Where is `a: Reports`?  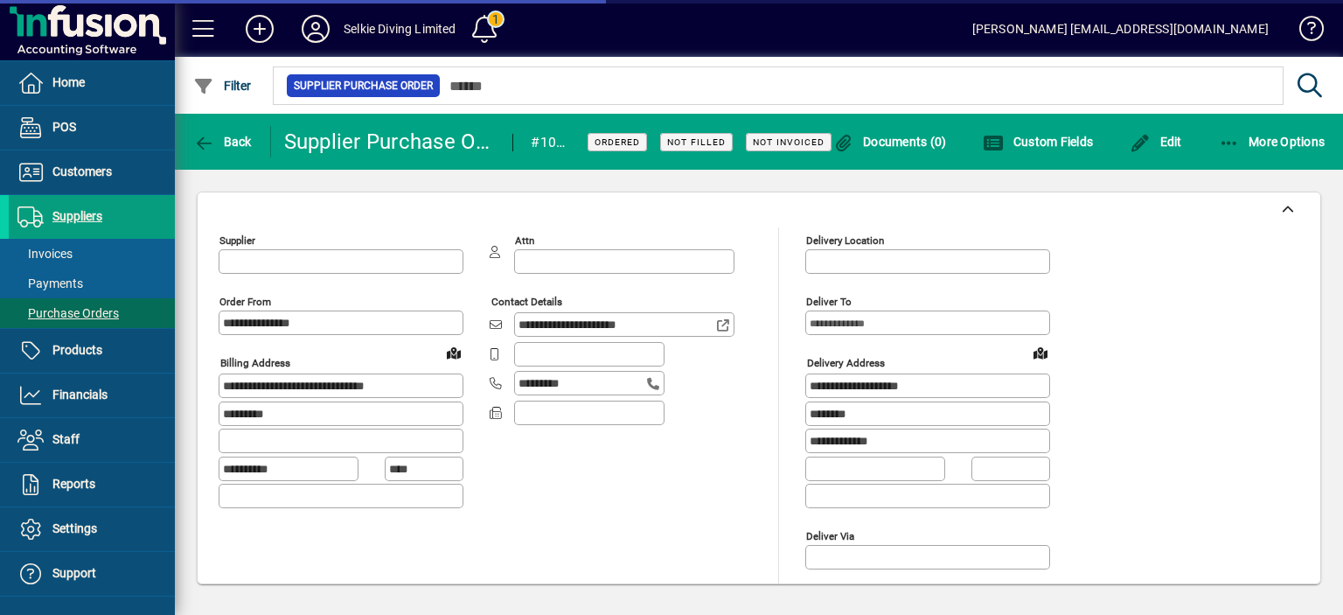 a: Reports is located at coordinates (92, 484).